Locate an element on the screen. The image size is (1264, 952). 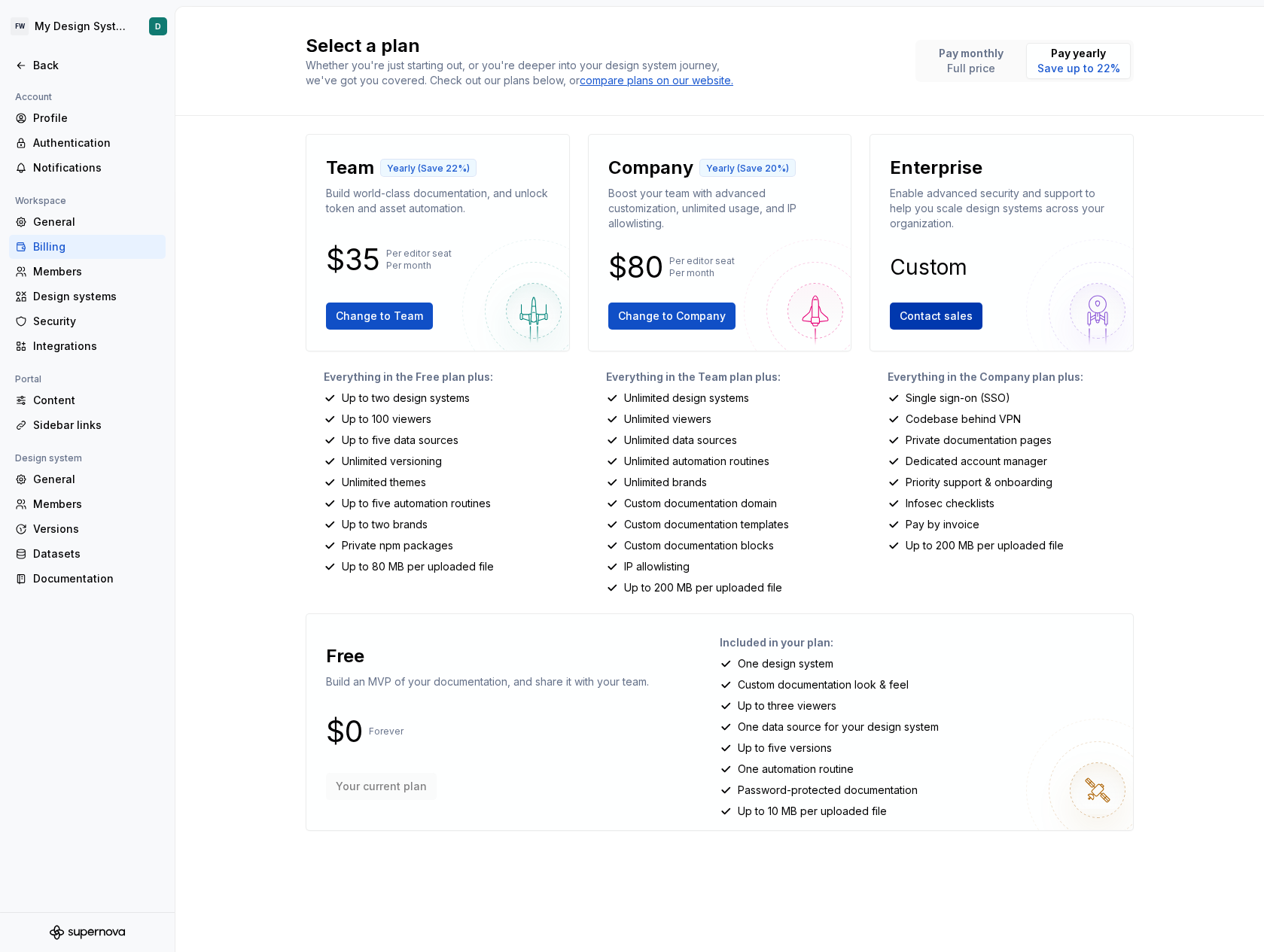
p: Build an MVP of your documentation, and share it with your team. is located at coordinates (487, 682).